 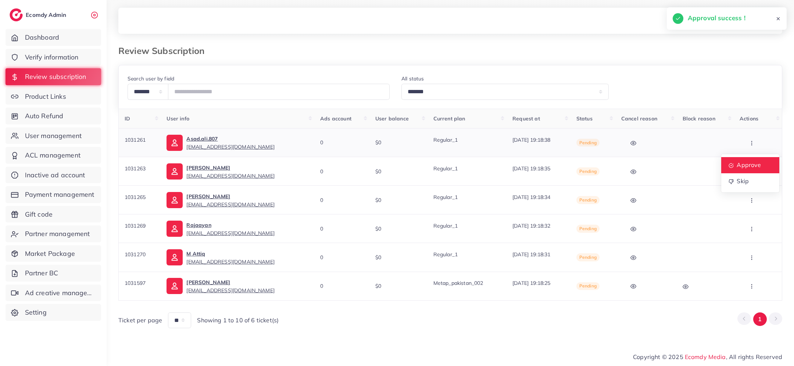 I want to click on span: Setting, so click(x=36, y=313).